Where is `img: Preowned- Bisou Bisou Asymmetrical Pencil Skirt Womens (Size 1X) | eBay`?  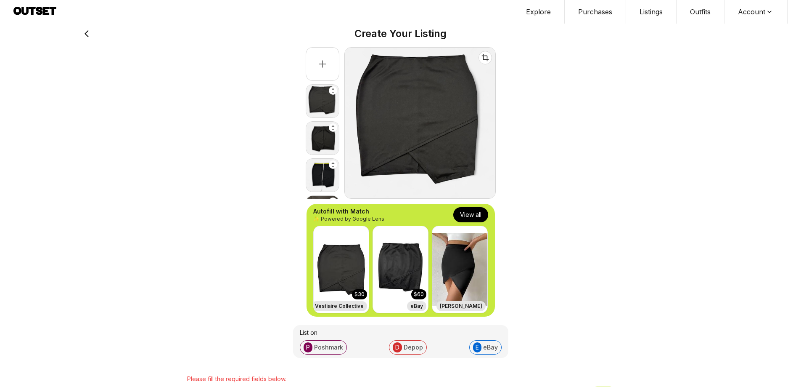
img: Preowned- Bisou Bisou Asymmetrical Pencil Skirt Womens (Size 1X) | eBay is located at coordinates (400, 269).